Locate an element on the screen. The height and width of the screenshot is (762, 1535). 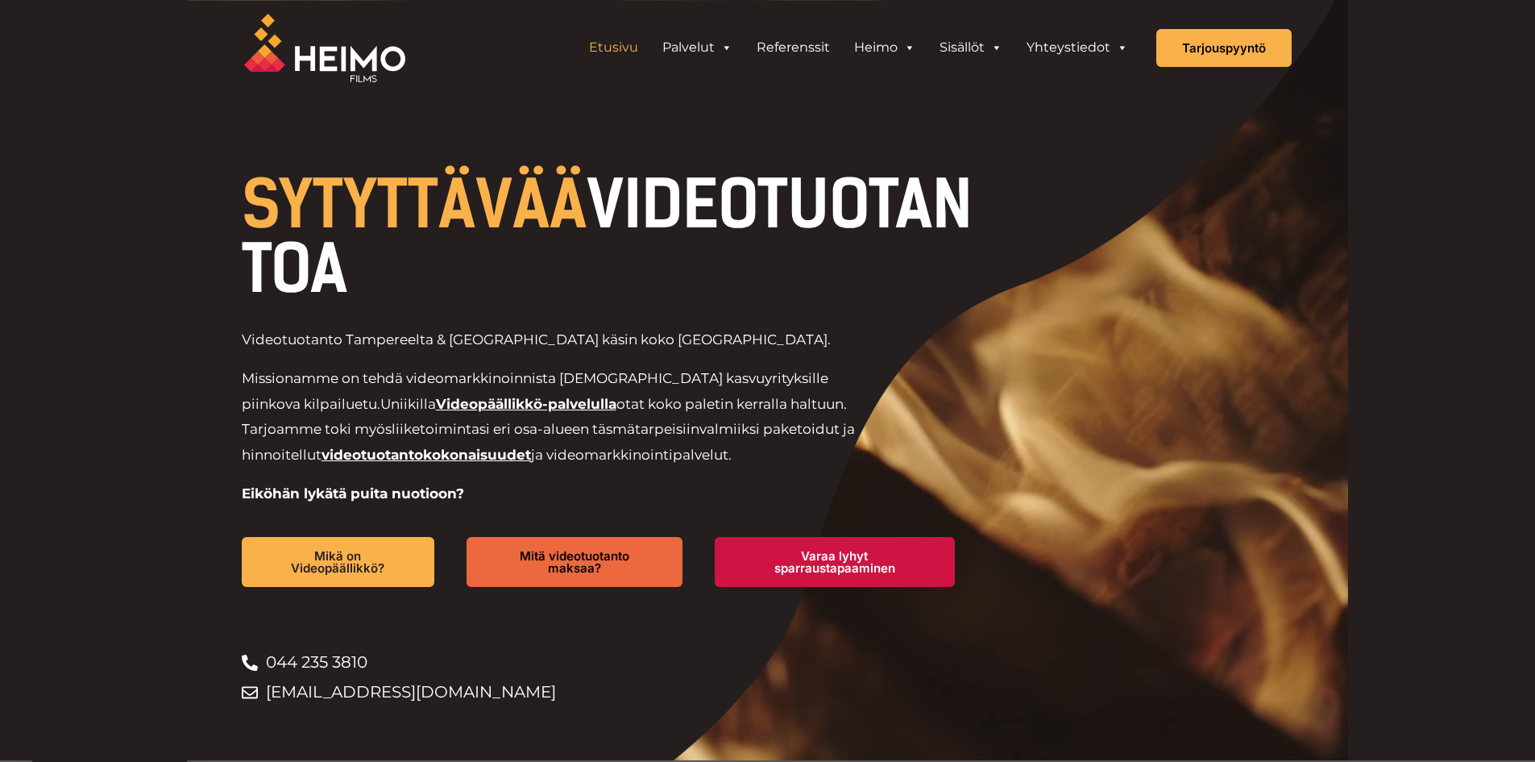
strong: Eiköhän lykätä puita nuotioon? is located at coordinates (353, 493).